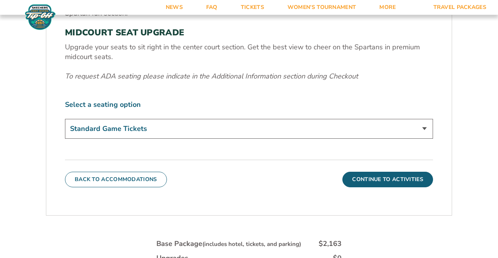 Image resolution: width=498 pixels, height=258 pixels. I want to click on h3: MIDCOURT SEAT UPGRADE, so click(249, 33).